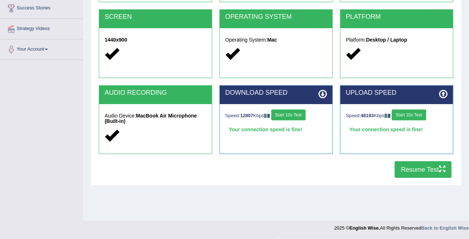  What do you see at coordinates (247, 116) in the screenshot?
I see `strong: 12807` at bounding box center [247, 116].